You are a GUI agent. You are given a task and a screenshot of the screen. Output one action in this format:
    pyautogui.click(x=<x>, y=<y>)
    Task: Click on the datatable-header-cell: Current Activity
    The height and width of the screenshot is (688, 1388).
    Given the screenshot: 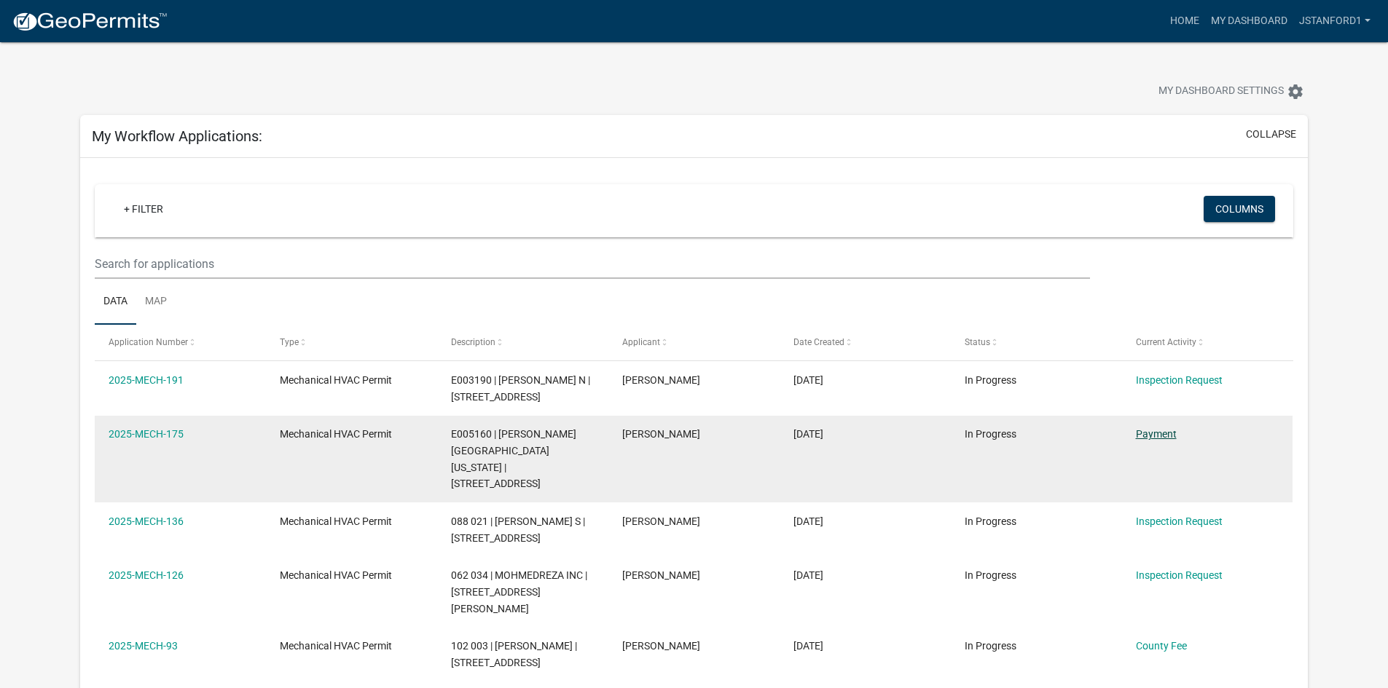 What is the action you would take?
    pyautogui.click(x=1206, y=342)
    